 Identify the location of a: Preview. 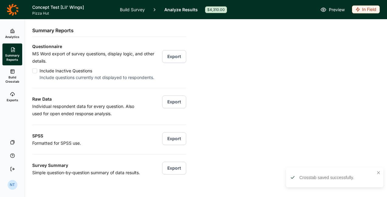
(332, 10).